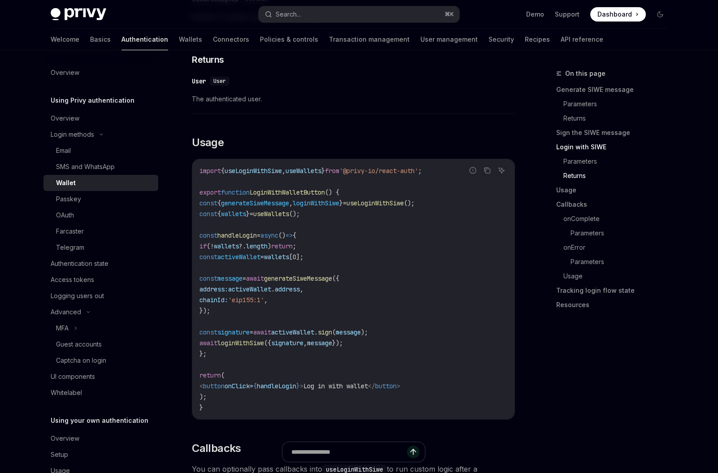 This screenshot has height=473, width=718. Describe the element at coordinates (233, 214) in the screenshot. I see `span: wallets` at that location.